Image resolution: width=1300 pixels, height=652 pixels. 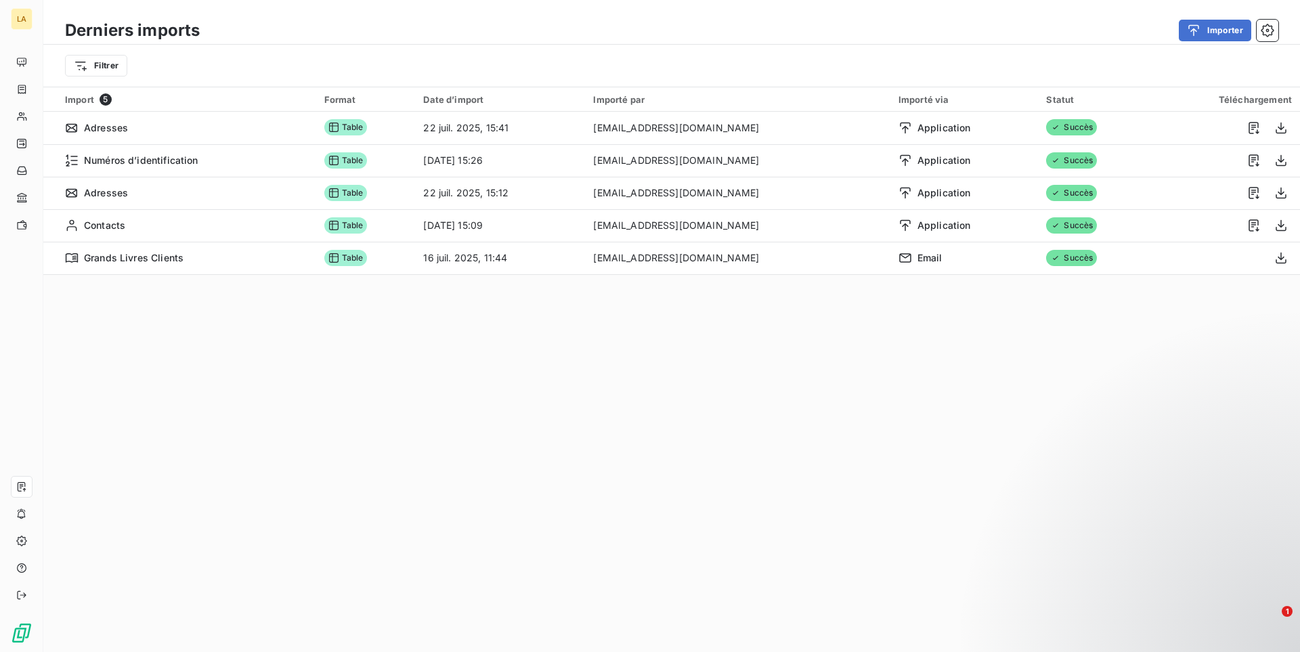 I want to click on td: 22 juil. 2025, 15:12, so click(x=500, y=193).